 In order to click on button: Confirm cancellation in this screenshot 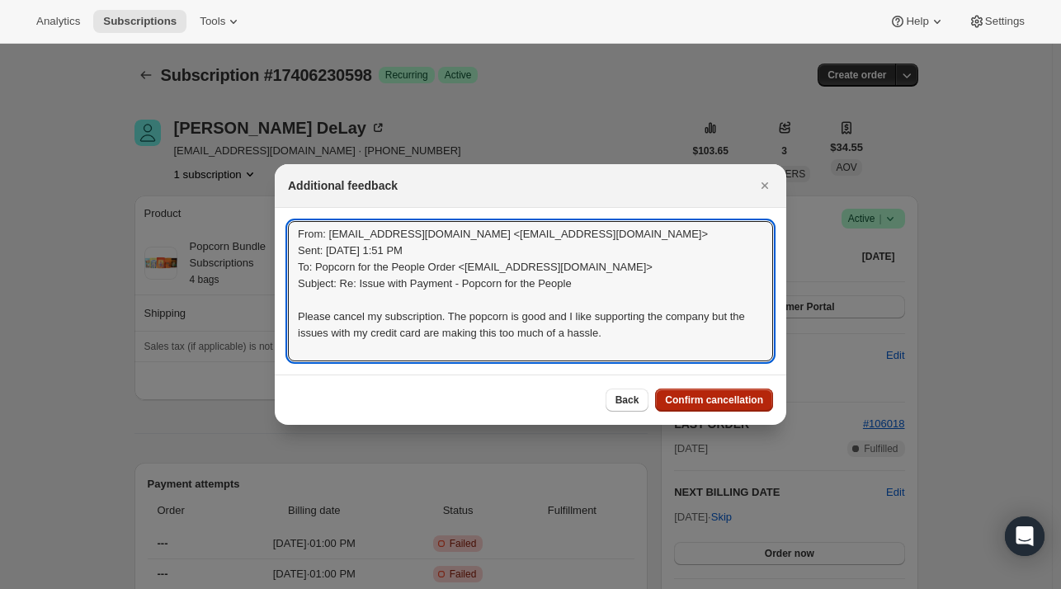, I will do `click(714, 400)`.